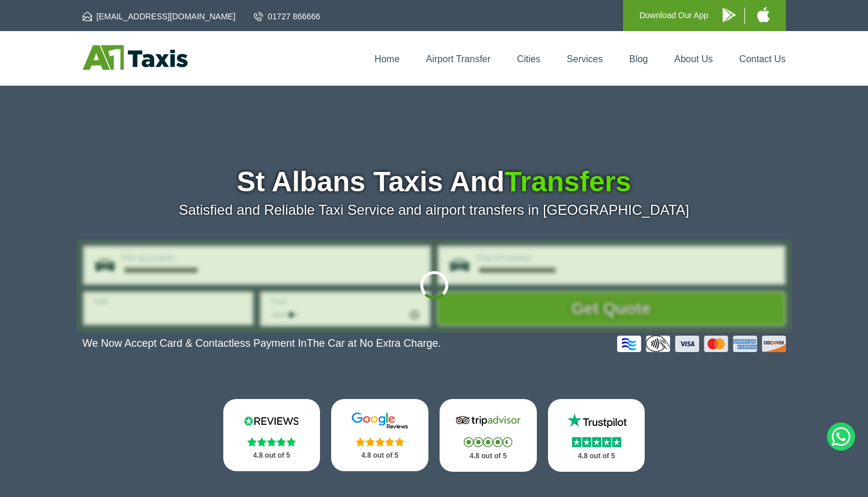 This screenshot has width=868, height=497. Describe the element at coordinates (271, 420) in the screenshot. I see `img: Reviews.io` at that location.